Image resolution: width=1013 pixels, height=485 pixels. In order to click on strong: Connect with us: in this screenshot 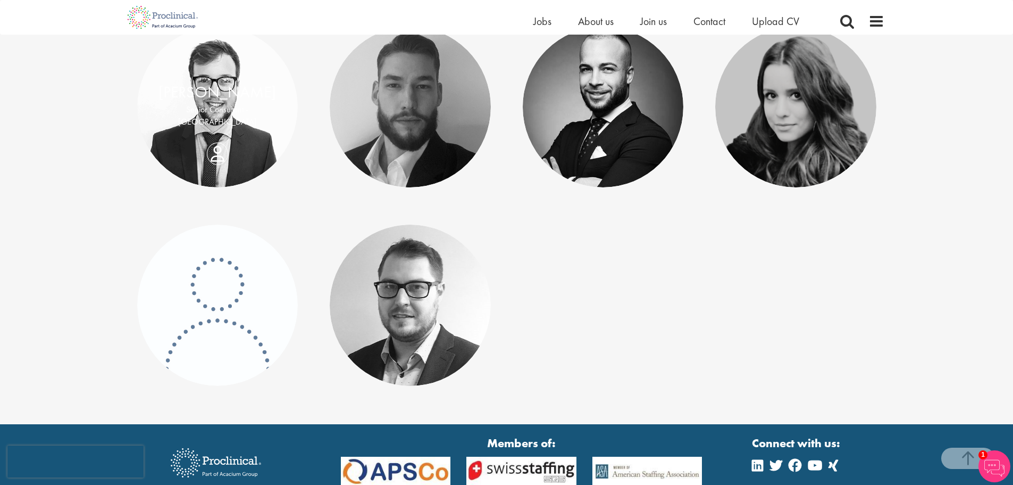, I will do `click(797, 443)`.